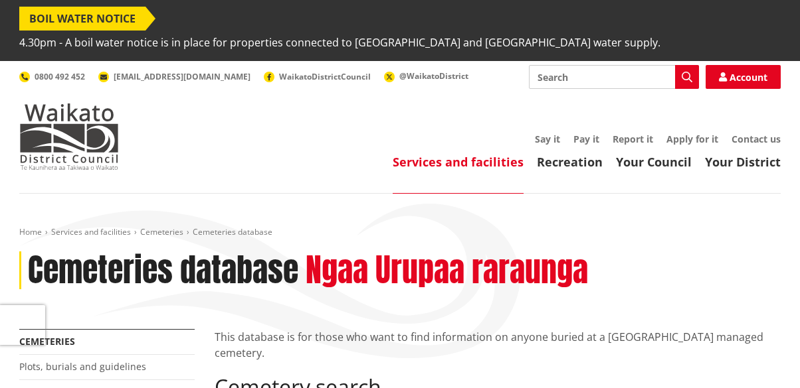 The width and height of the screenshot is (800, 388). What do you see at coordinates (653, 162) in the screenshot?
I see `a: Your Council` at bounding box center [653, 162].